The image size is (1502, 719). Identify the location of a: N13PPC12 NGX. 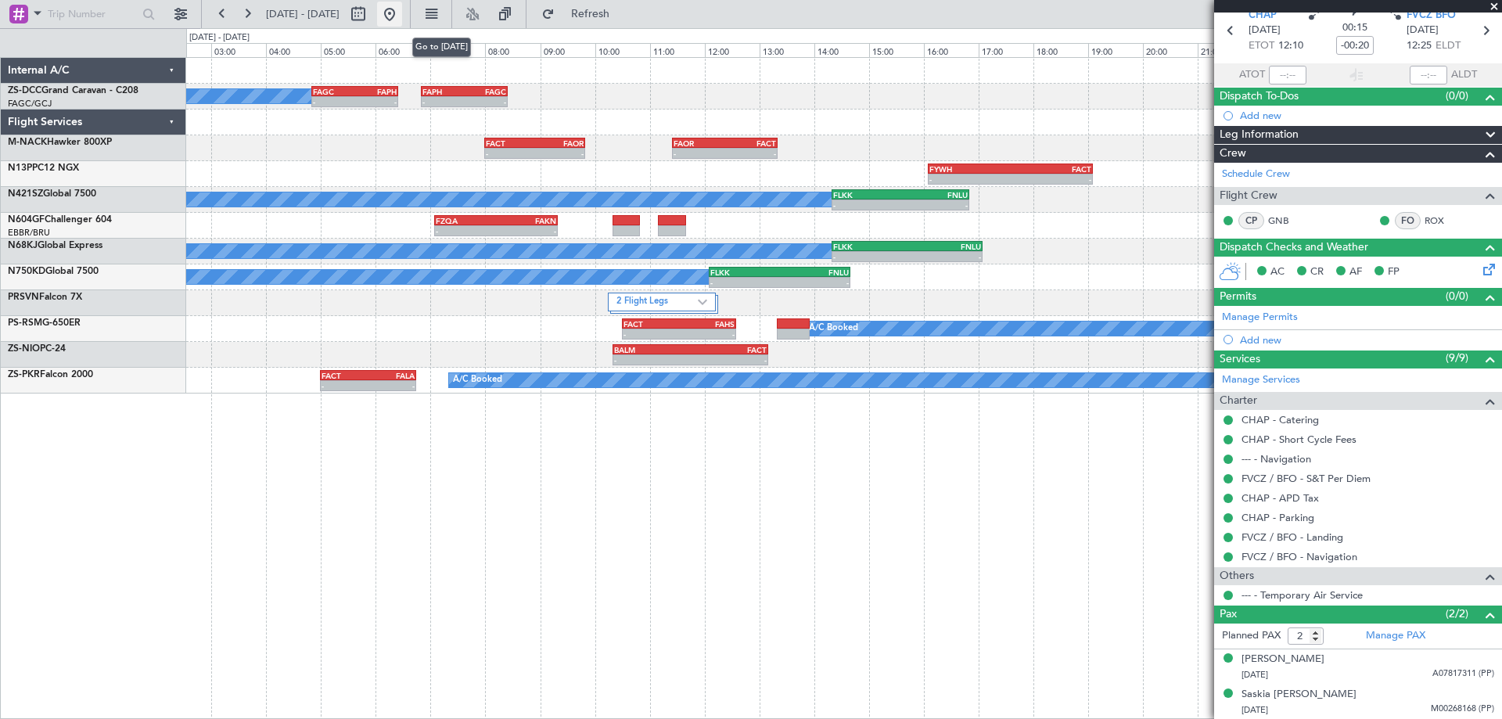
(43, 168).